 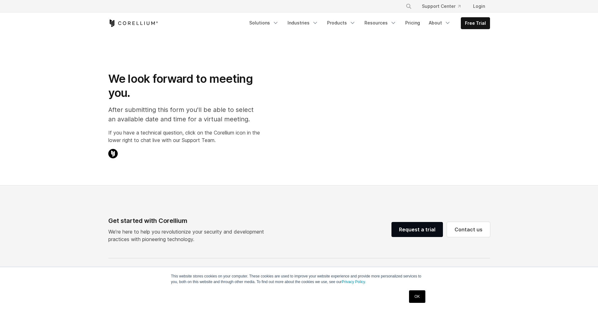 What do you see at coordinates (475, 23) in the screenshot?
I see `a: Free Trial` at bounding box center [475, 23].